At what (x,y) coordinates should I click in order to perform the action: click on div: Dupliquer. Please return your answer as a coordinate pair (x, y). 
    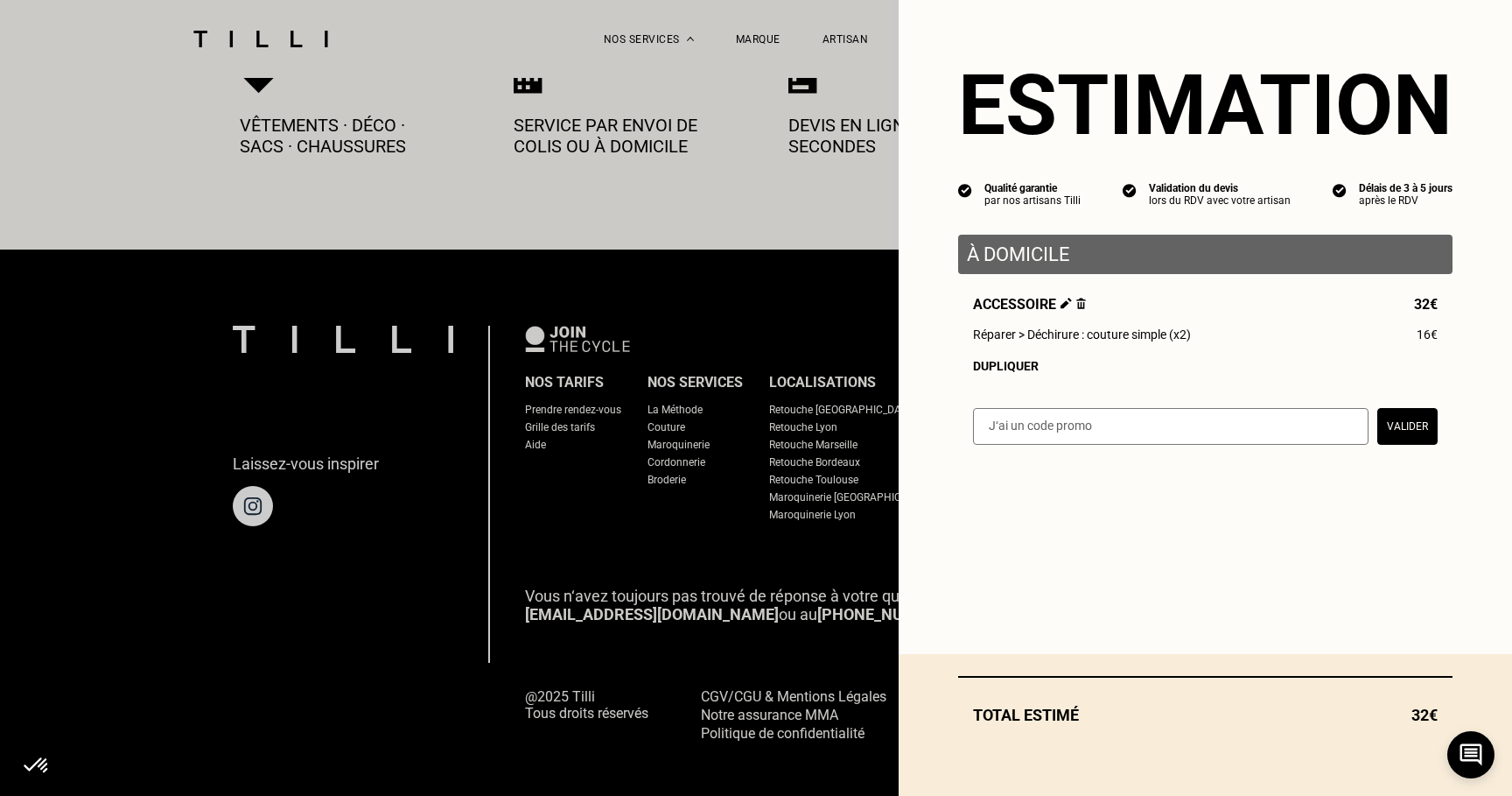
    Looking at the image, I should click on (1205, 366).